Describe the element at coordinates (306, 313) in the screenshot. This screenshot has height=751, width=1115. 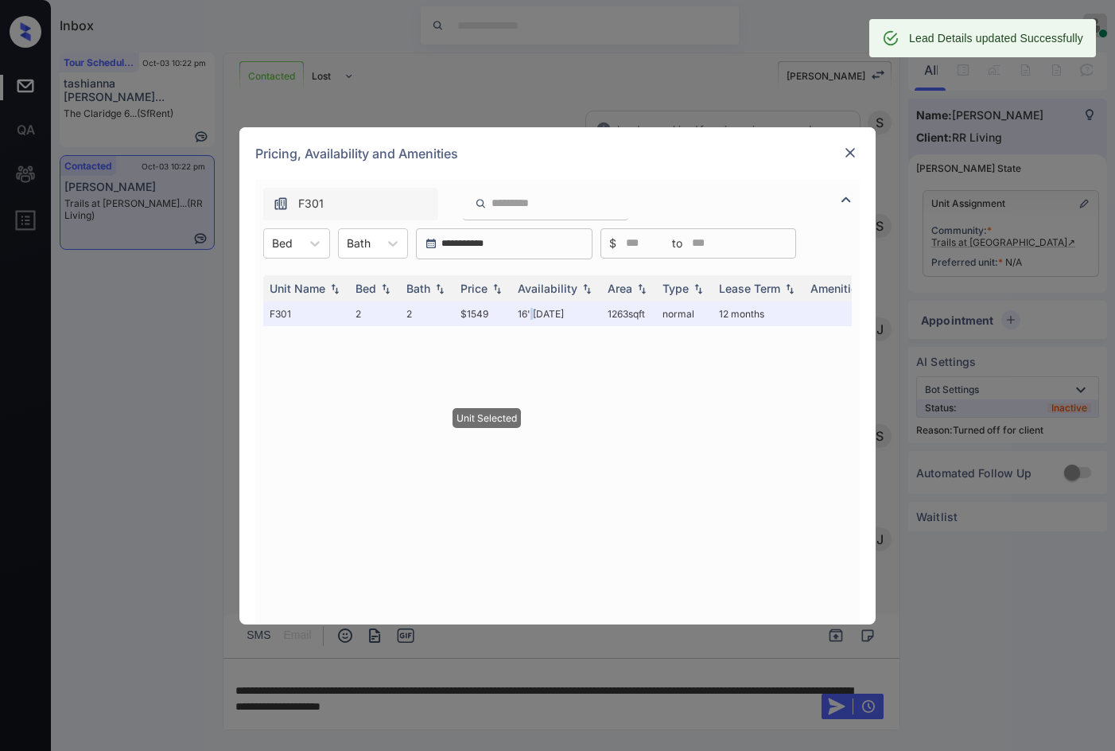
I see `td: F301` at that location.